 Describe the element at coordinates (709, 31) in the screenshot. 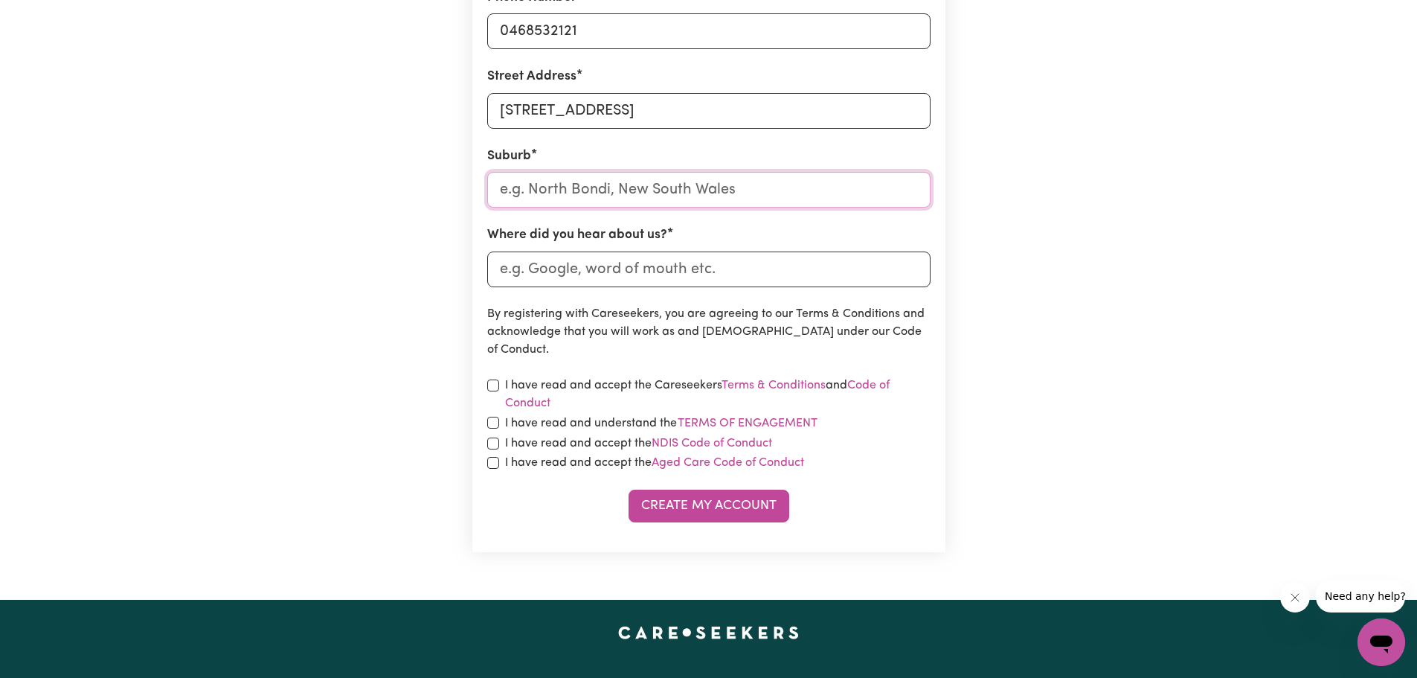

I see `input: e.g. 0412 345 678` at that location.